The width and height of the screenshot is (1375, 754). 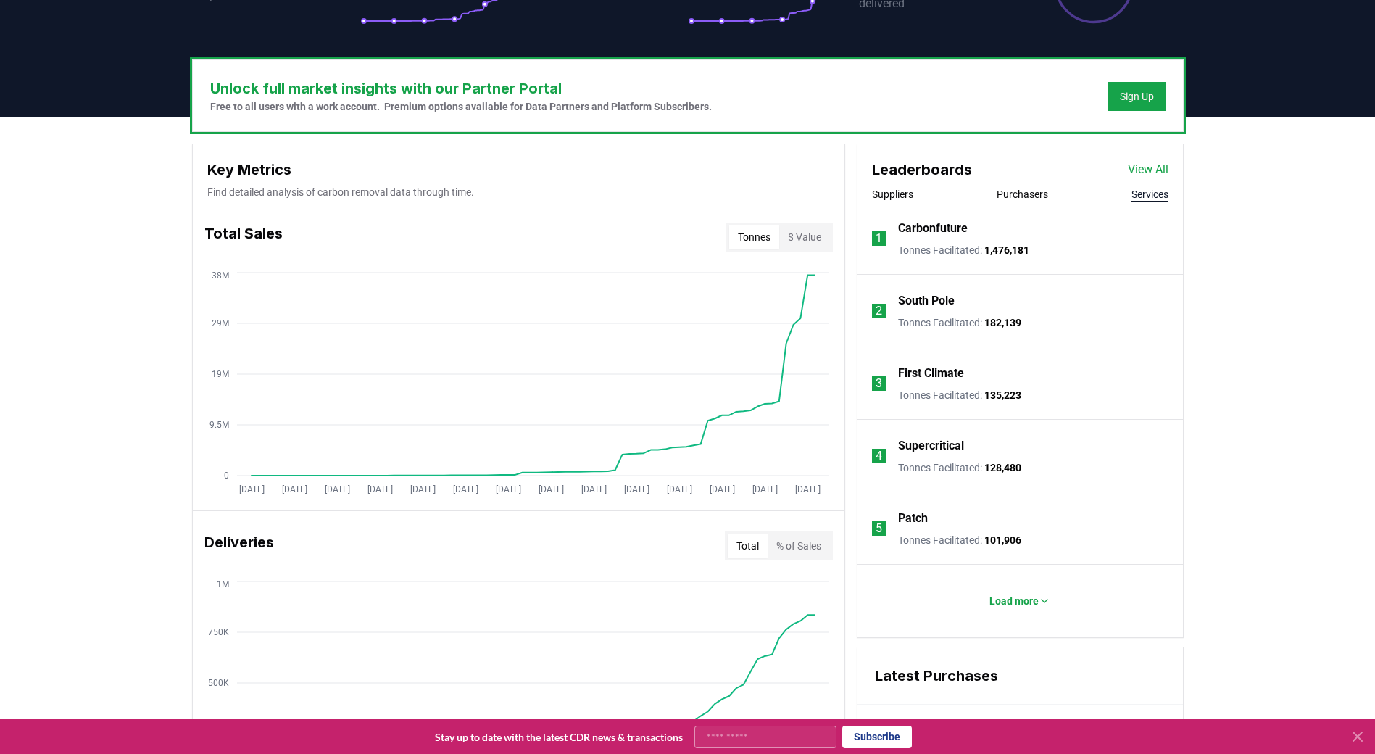 What do you see at coordinates (244, 237) in the screenshot?
I see `h3: Total Sales` at bounding box center [244, 237].